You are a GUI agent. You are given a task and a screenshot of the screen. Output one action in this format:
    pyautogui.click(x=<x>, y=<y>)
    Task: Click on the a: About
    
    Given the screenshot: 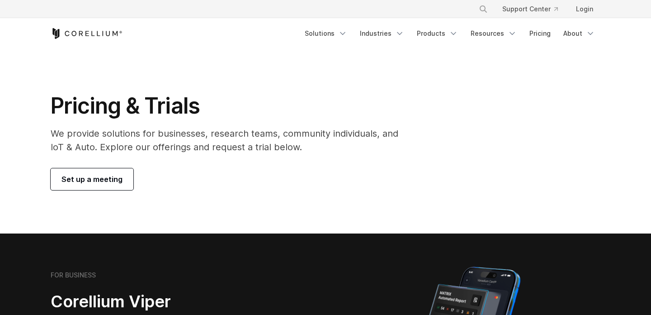 What is the action you would take?
    pyautogui.click(x=579, y=33)
    